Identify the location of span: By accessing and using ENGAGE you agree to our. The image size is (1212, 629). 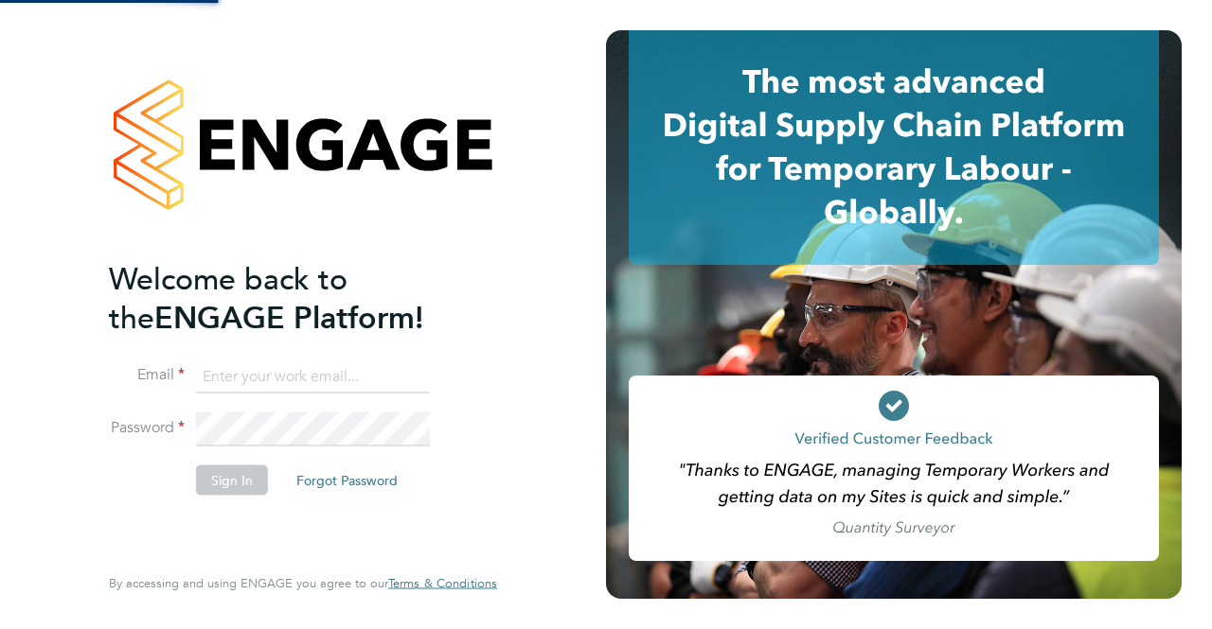
(303, 583).